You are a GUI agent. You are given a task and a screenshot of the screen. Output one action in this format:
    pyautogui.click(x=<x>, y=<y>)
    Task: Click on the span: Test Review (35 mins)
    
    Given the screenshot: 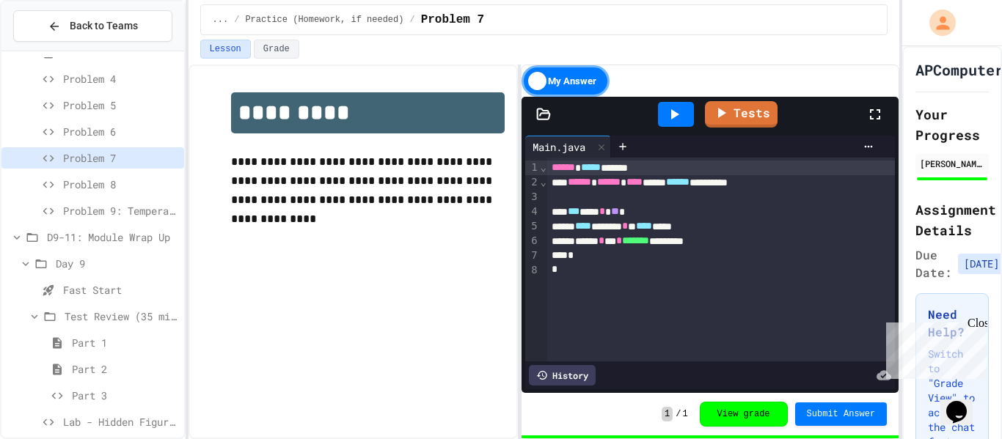 What is the action you would take?
    pyautogui.click(x=121, y=316)
    